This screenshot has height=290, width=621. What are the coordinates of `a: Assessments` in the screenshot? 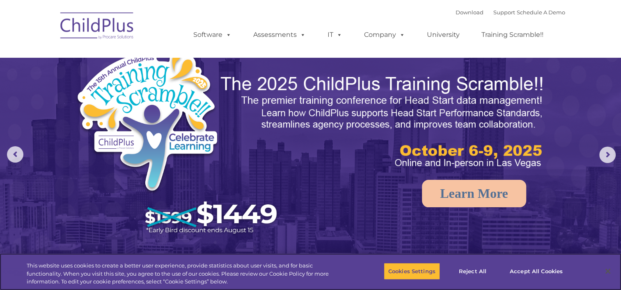 It's located at (279, 35).